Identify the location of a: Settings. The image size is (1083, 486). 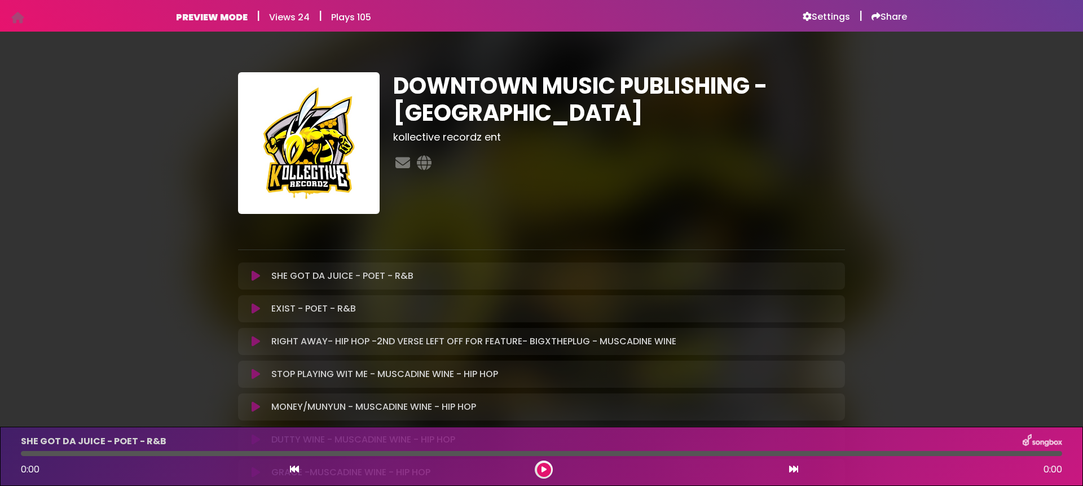
(826, 17).